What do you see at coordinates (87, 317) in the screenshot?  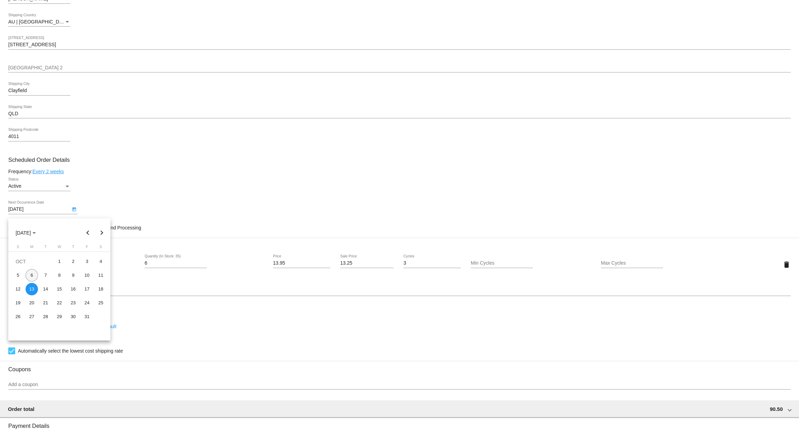 I see `td: October 31, 2025` at bounding box center [87, 317].